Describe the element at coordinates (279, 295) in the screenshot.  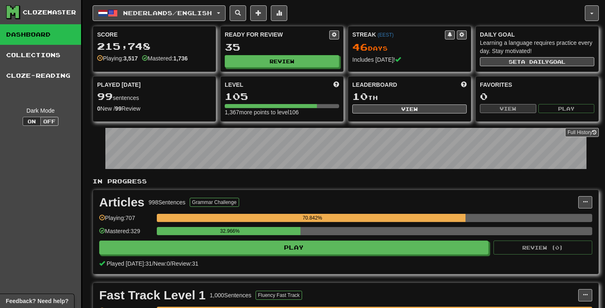
I see `button: Fluency Fast Track` at that location.